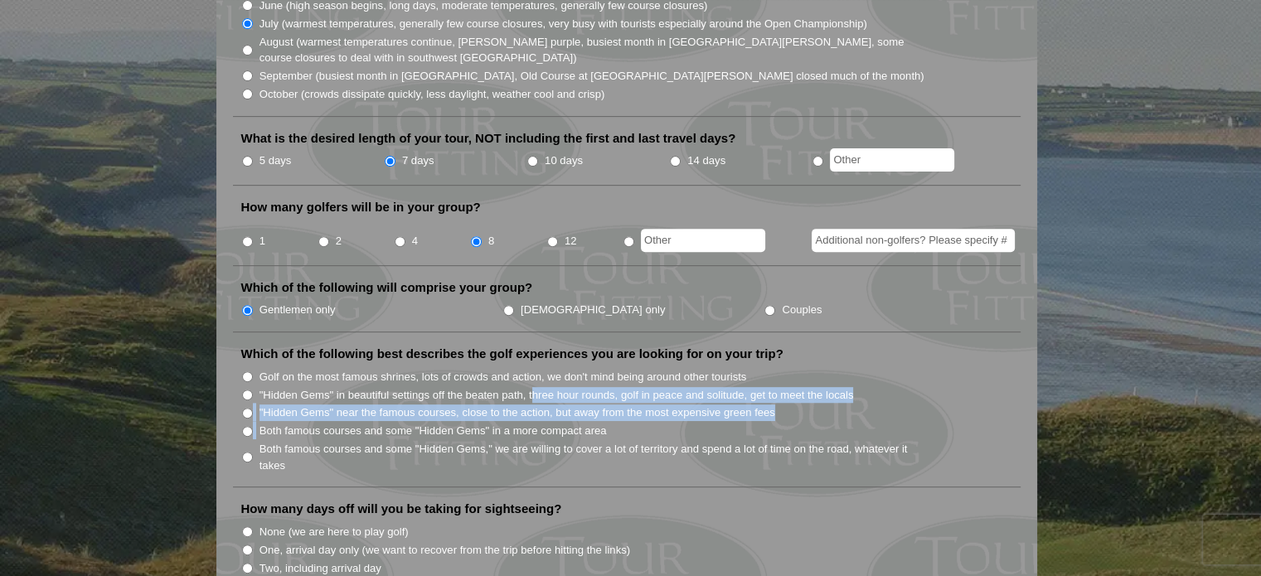  What do you see at coordinates (706, 161) in the screenshot?
I see `label: 14 days` at bounding box center [706, 161].